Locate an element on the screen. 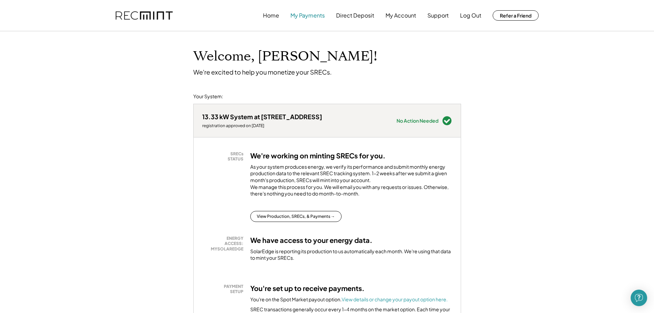 This screenshot has width=654, height=313. div: As your system produces energy, we verify its performance and submit monthly energy production da... is located at coordinates (351, 182).